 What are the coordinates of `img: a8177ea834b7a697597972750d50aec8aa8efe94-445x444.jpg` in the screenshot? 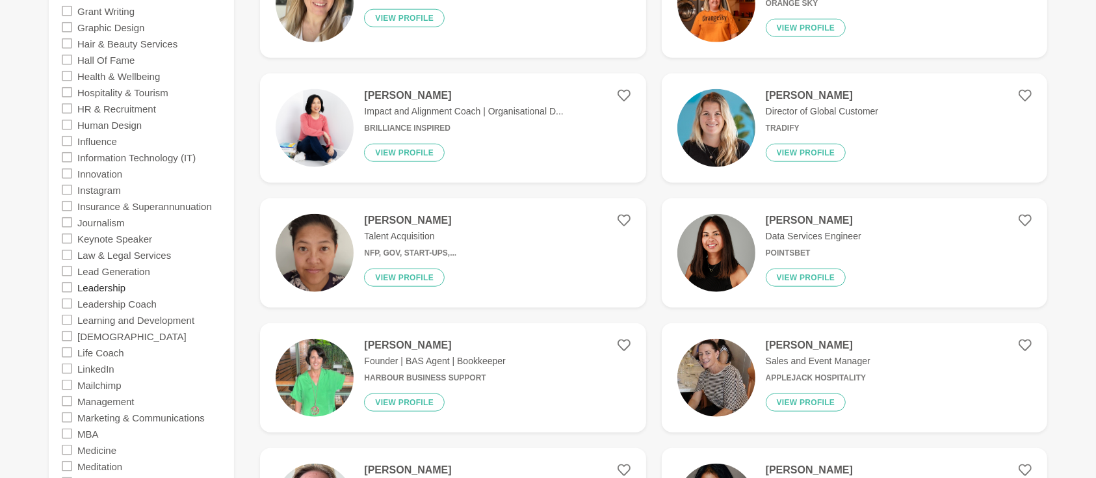 It's located at (716, 378).